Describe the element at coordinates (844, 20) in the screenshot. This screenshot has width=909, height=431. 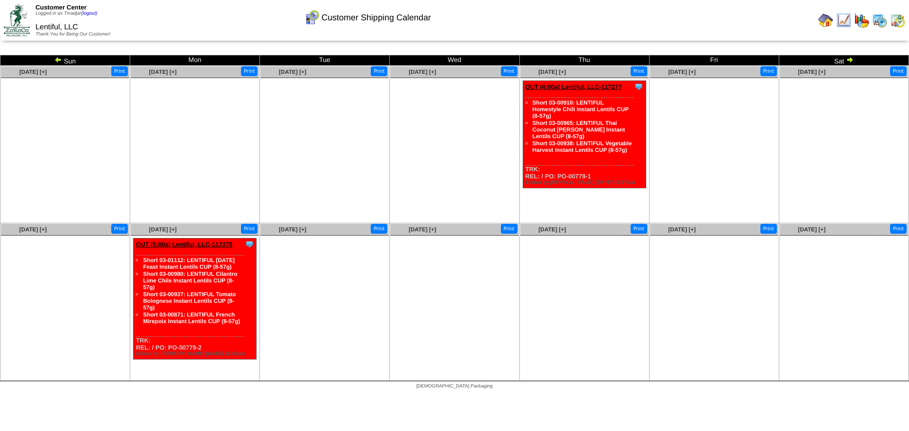
I see `img: line_graph.gif` at that location.